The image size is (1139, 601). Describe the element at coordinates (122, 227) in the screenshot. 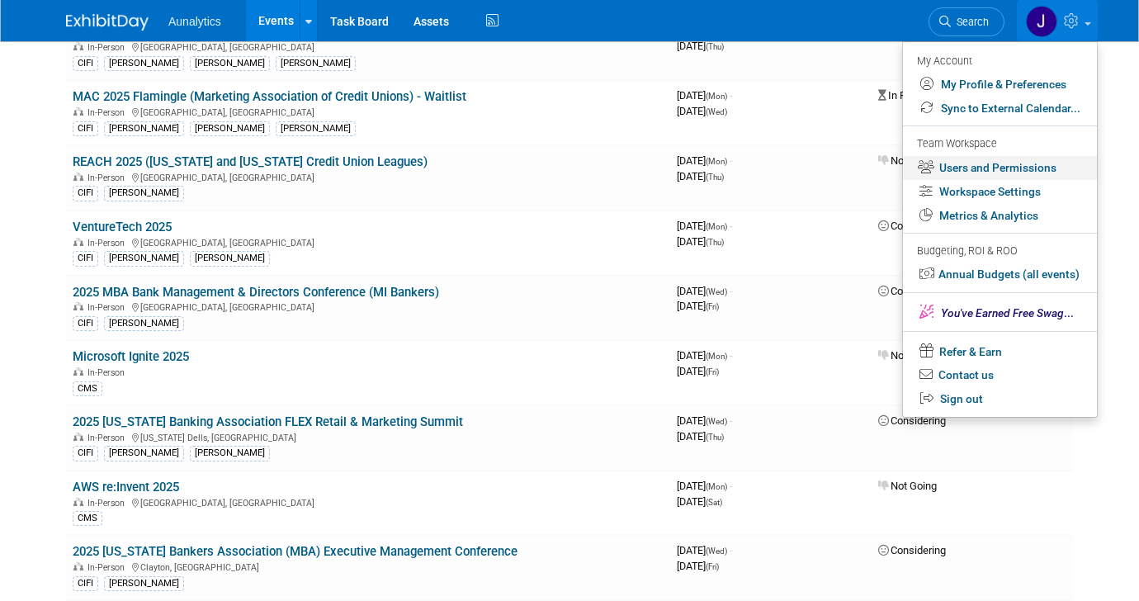

I see `a: VentureTech 2025` at that location.